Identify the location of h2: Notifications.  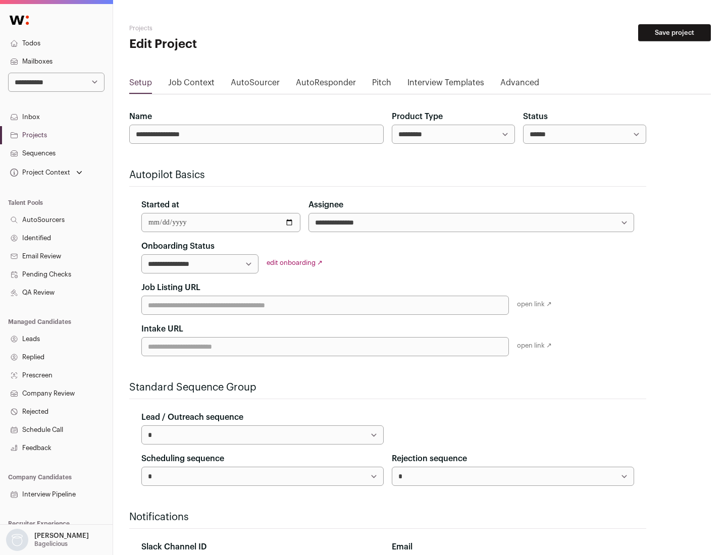
(388, 517).